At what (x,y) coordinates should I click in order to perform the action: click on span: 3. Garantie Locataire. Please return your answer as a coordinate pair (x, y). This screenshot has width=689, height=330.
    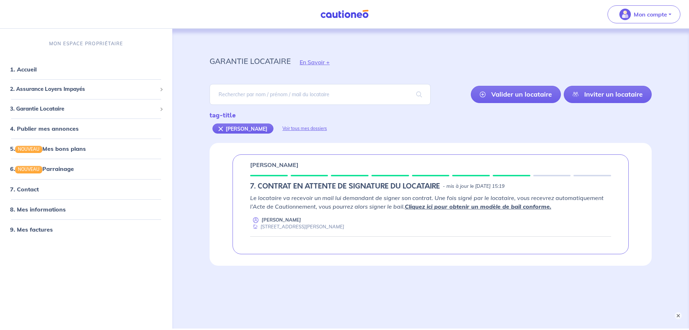
    Looking at the image, I should click on (83, 109).